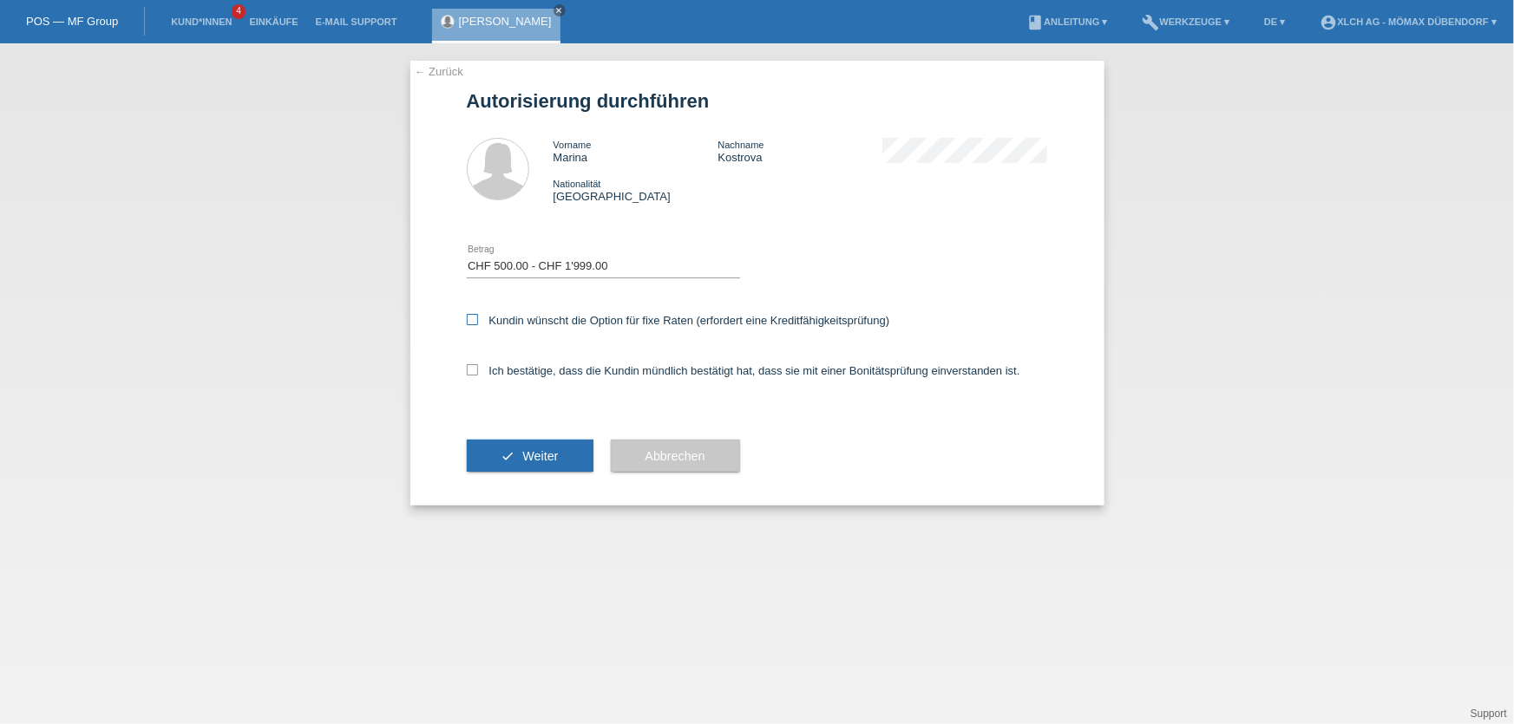 The image size is (1514, 724). What do you see at coordinates (357, 22) in the screenshot?
I see `a: E-Mail Support` at bounding box center [357, 22].